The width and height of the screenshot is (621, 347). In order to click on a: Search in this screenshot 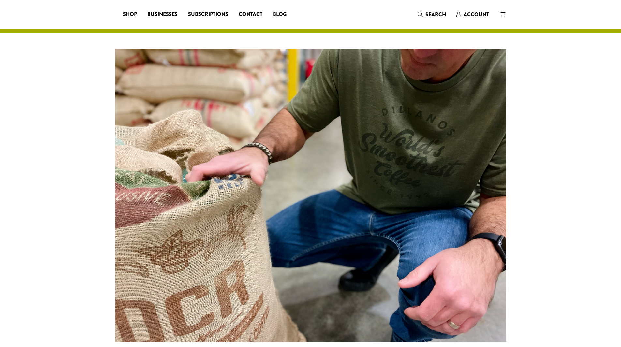, I will do `click(432, 14)`.